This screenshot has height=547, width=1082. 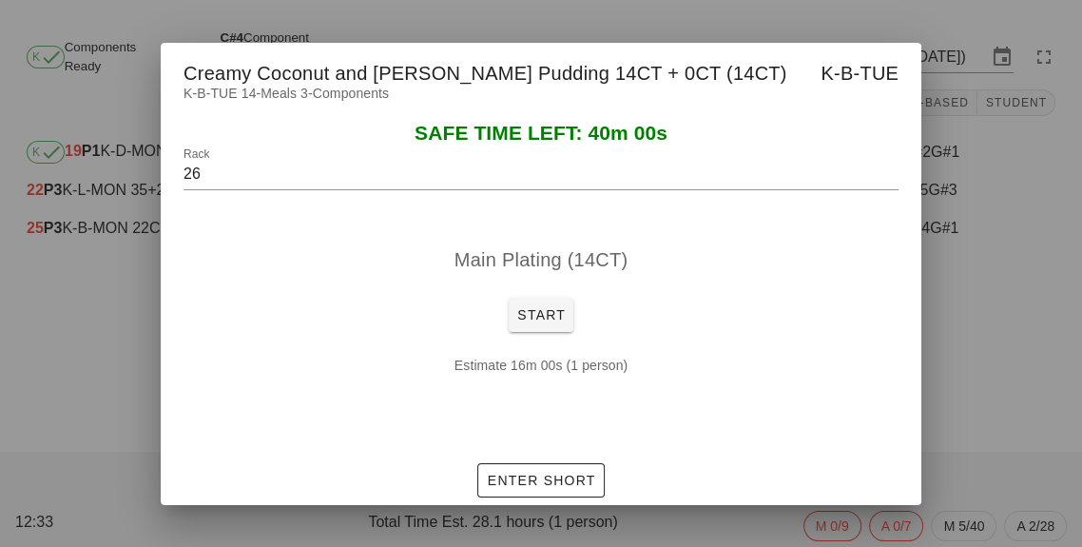 I want to click on span: SAFE TIME LEFT: 40m 00s, so click(x=541, y=132).